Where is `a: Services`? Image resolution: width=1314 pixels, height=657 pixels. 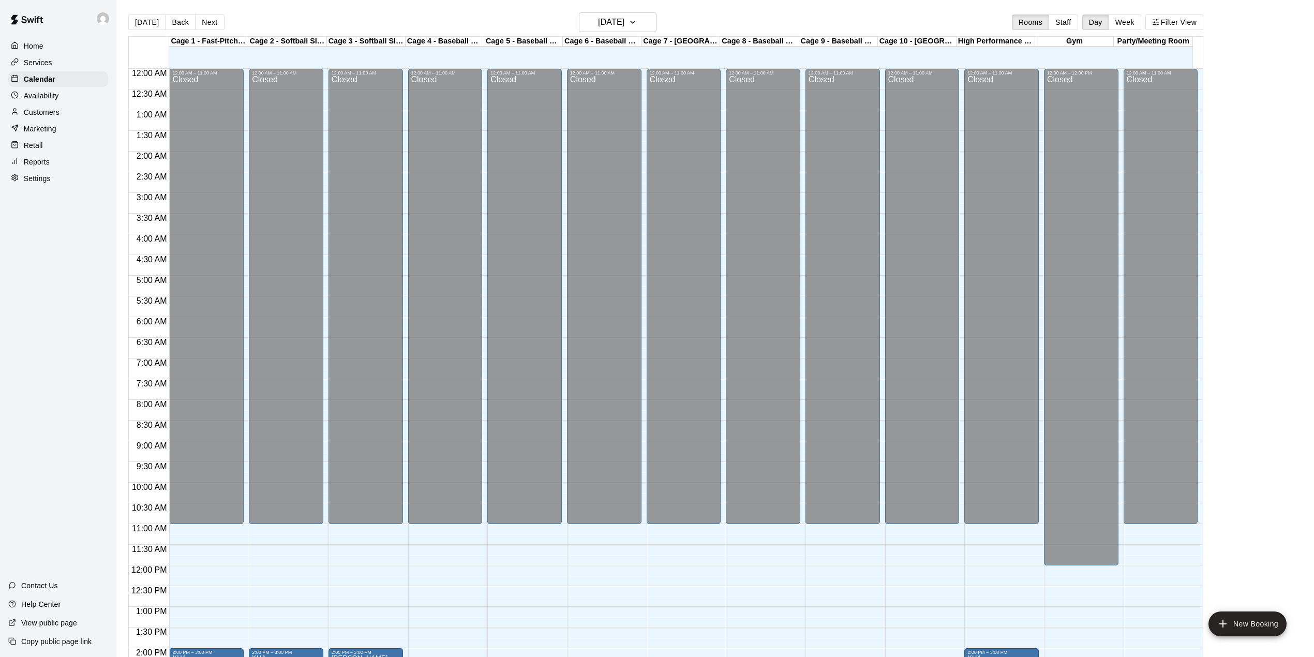 a: Services is located at coordinates (58, 63).